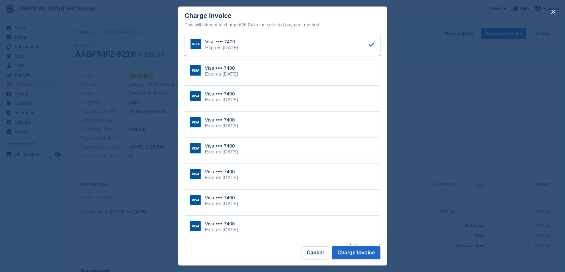 Image resolution: width=565 pixels, height=272 pixels. I want to click on a: Add a new card, so click(364, 246).